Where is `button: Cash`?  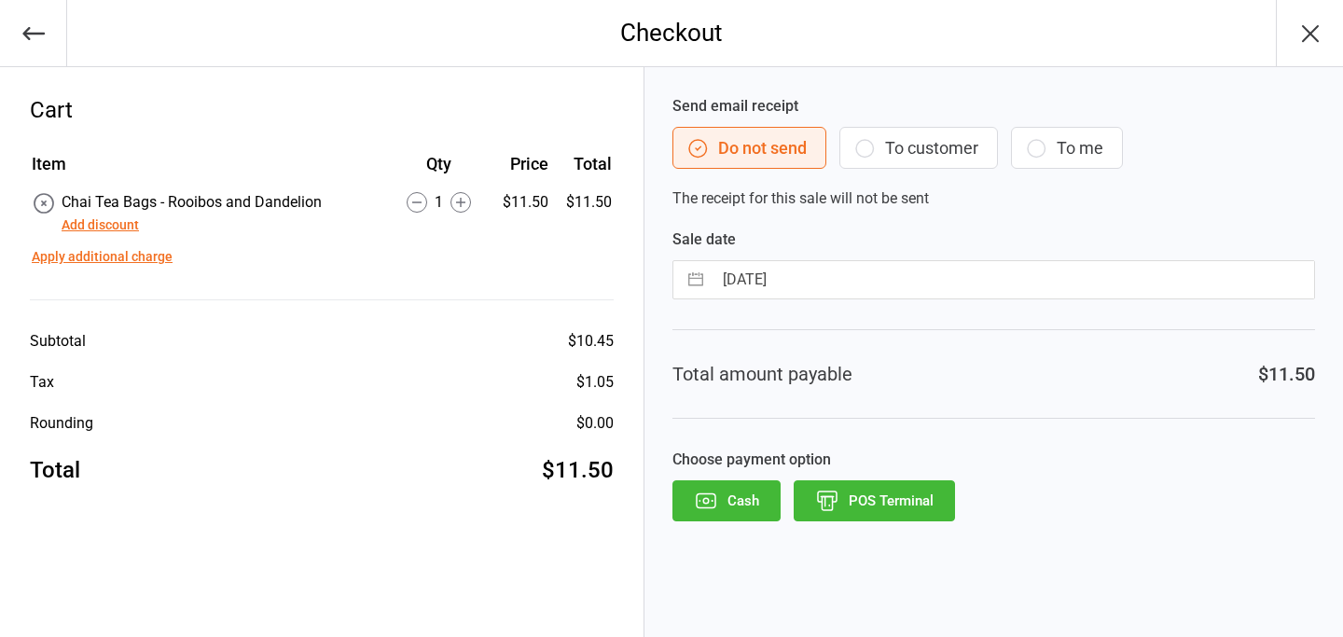 button: Cash is located at coordinates (726, 501).